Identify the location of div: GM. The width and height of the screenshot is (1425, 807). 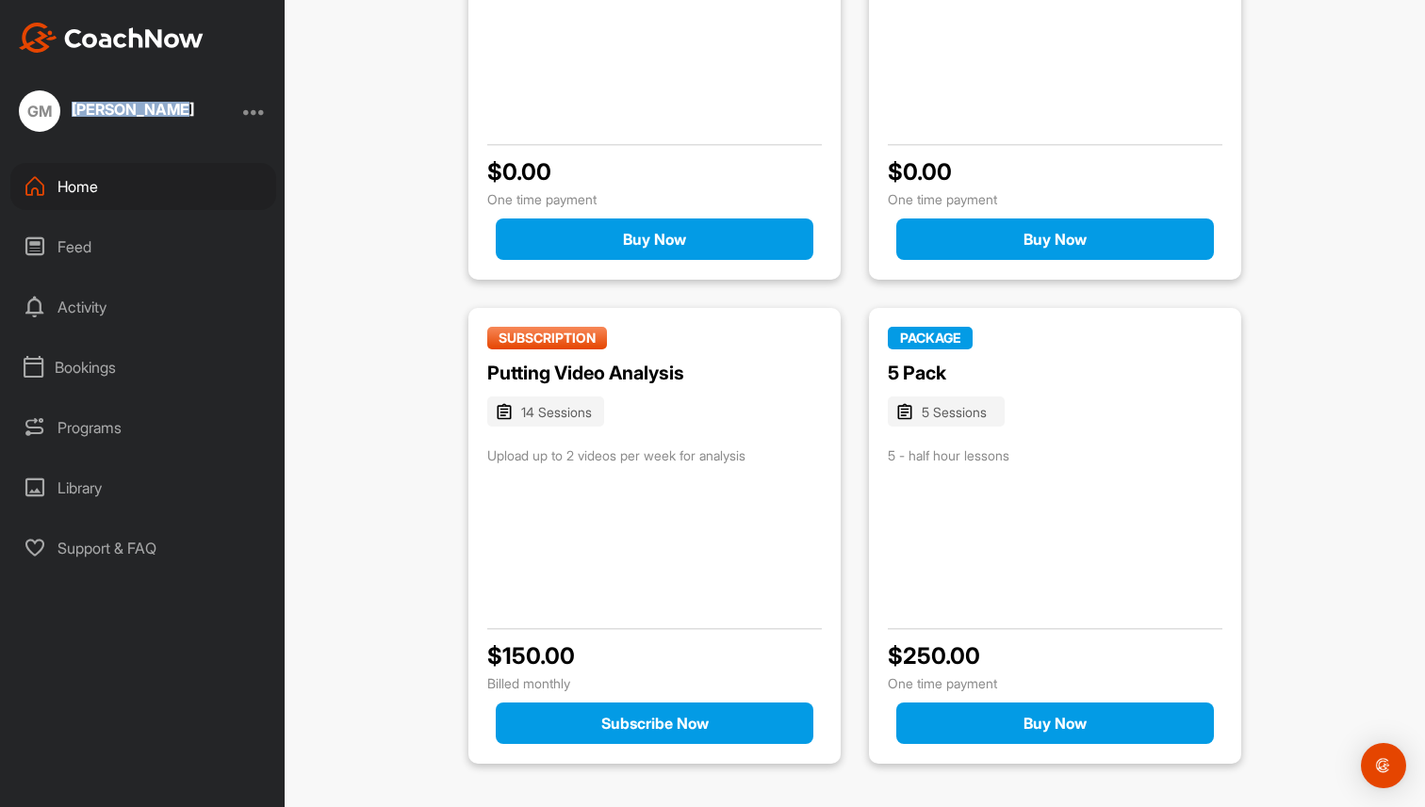
(40, 111).